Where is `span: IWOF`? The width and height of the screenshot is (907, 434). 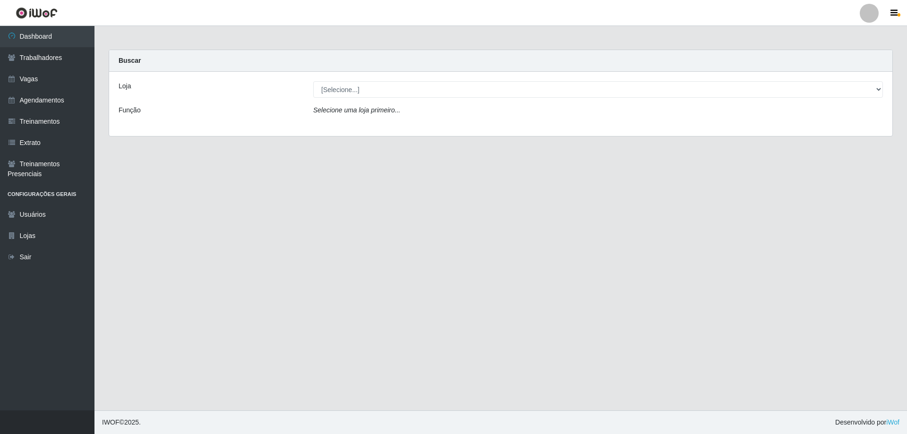 span: IWOF is located at coordinates (111, 422).